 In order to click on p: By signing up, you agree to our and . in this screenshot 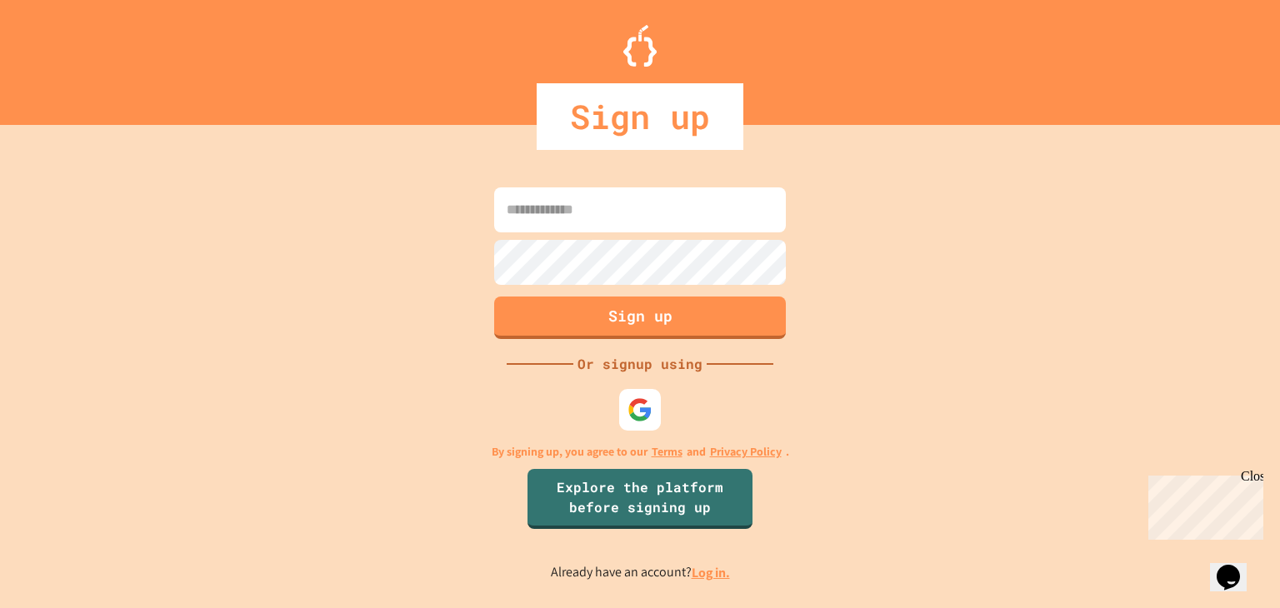, I will do `click(640, 452)`.